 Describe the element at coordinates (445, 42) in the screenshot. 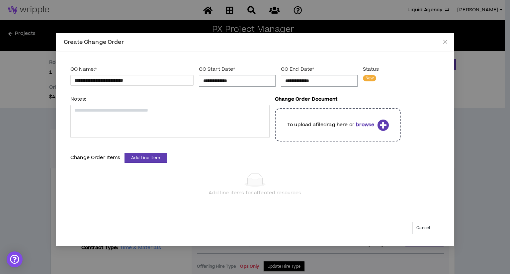

I see `span: close` at that location.